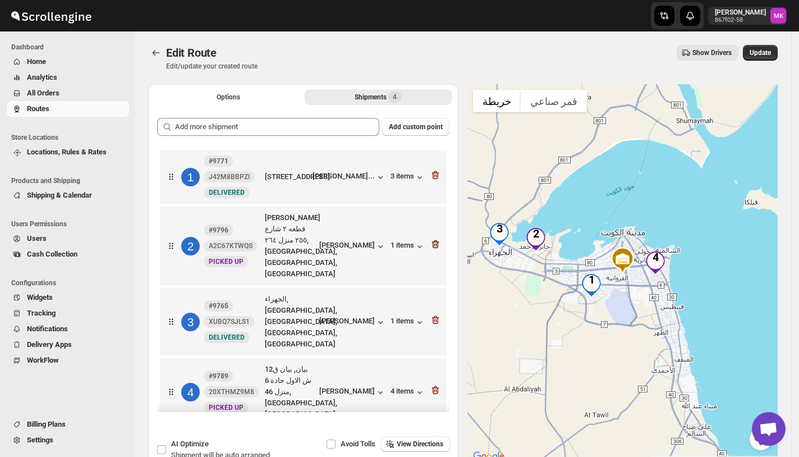 This screenshot has width=799, height=457. I want to click on span: Add custom point, so click(416, 127).